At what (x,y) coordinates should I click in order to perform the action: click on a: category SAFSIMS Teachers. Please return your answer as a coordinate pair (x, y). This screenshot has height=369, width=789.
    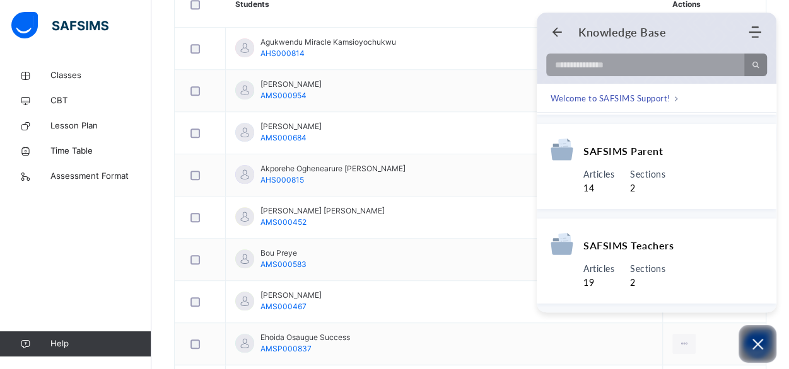
    Looking at the image, I should click on (628, 245).